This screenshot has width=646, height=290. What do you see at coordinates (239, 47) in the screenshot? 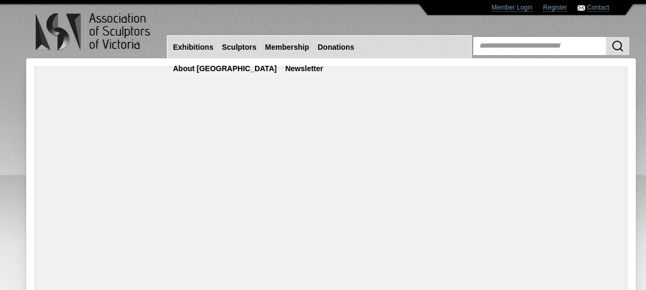
I see `a: Sculptors` at bounding box center [239, 47].